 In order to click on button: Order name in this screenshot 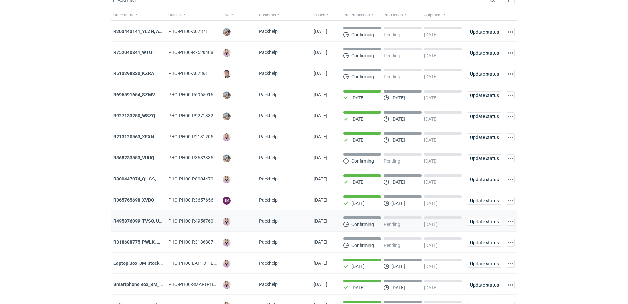, I will do `click(138, 15)`.